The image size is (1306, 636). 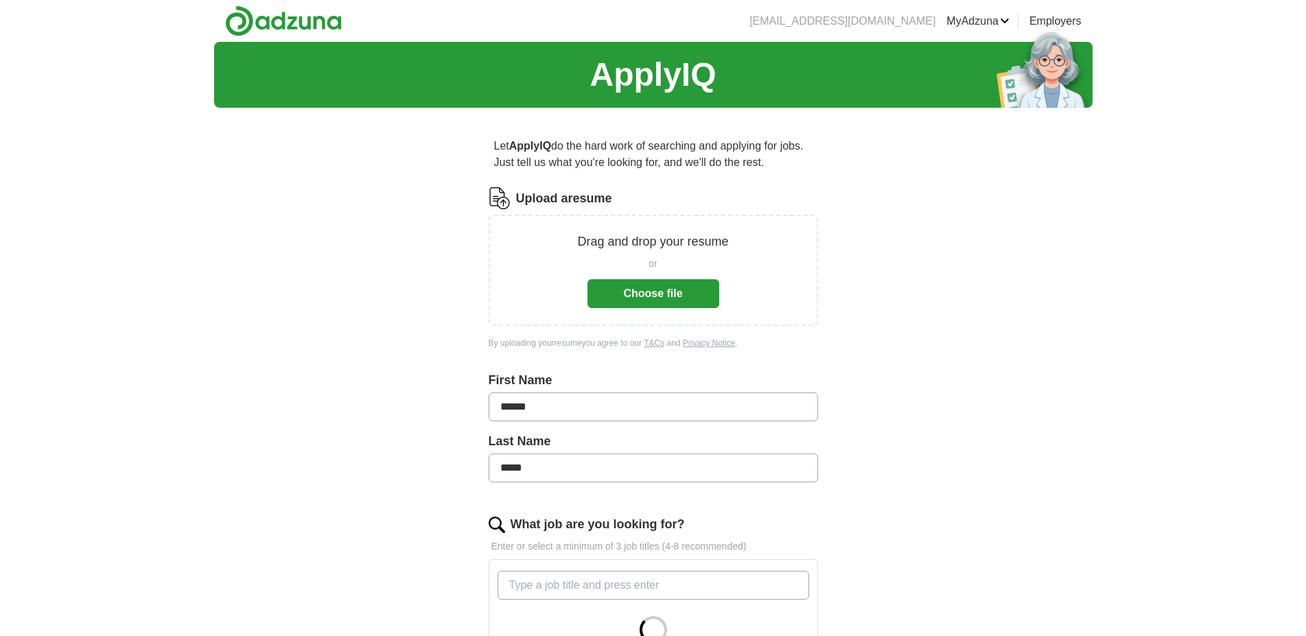 I want to click on label: Last Name, so click(x=653, y=441).